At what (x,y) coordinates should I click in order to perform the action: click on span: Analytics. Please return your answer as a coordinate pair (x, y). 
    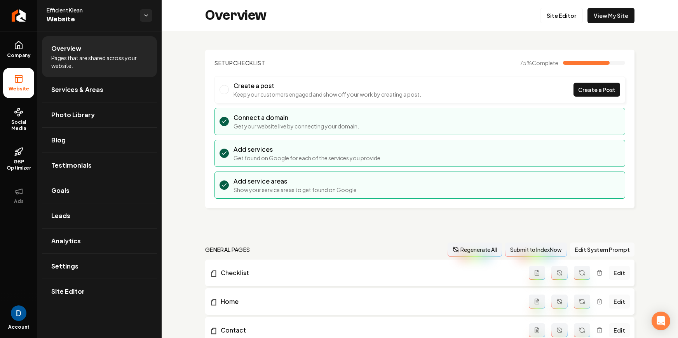
    Looking at the image, I should click on (66, 241).